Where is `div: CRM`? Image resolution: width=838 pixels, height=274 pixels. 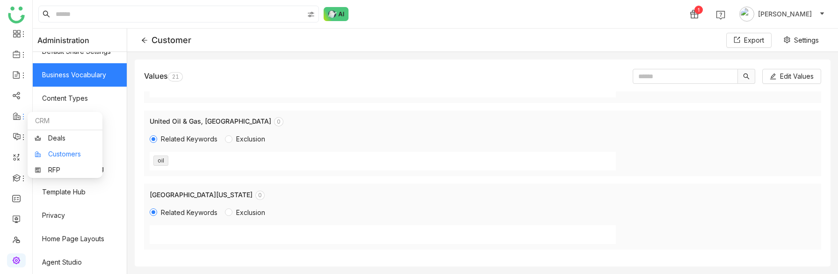 div: CRM is located at coordinates (65, 121).